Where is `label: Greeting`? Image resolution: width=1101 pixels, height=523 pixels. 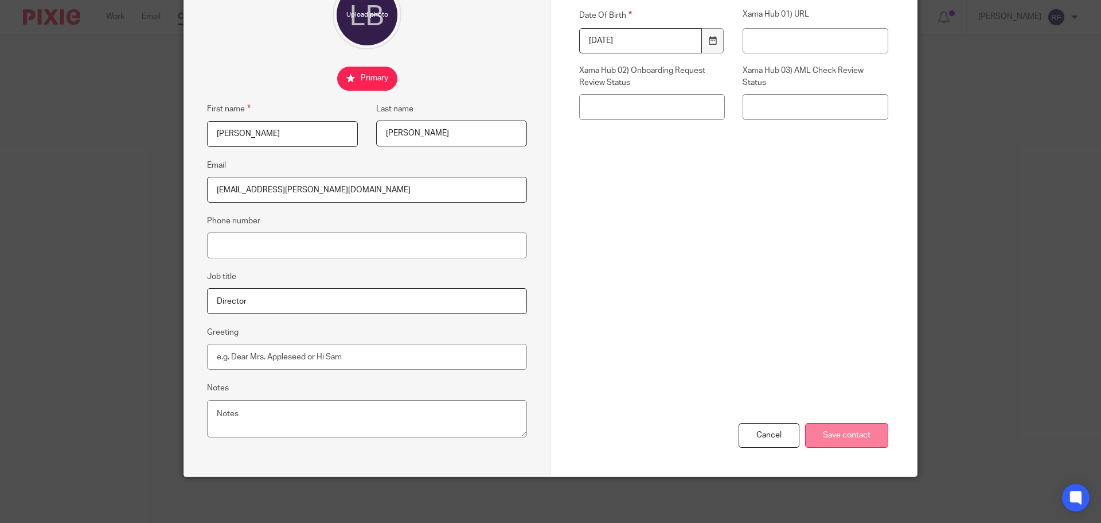 label: Greeting is located at coordinates (223, 332).